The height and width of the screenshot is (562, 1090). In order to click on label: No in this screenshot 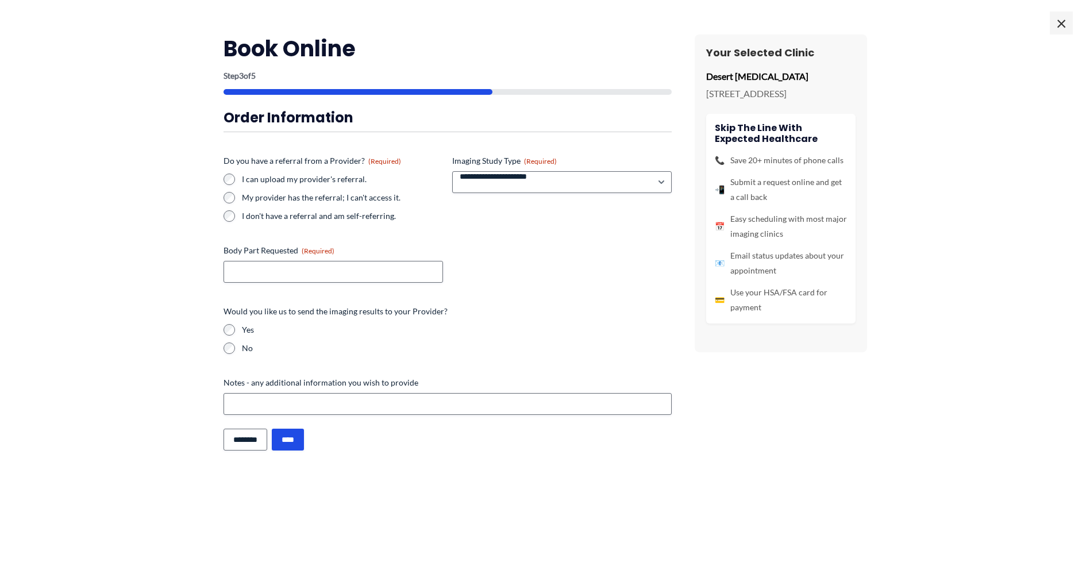, I will do `click(457, 348)`.